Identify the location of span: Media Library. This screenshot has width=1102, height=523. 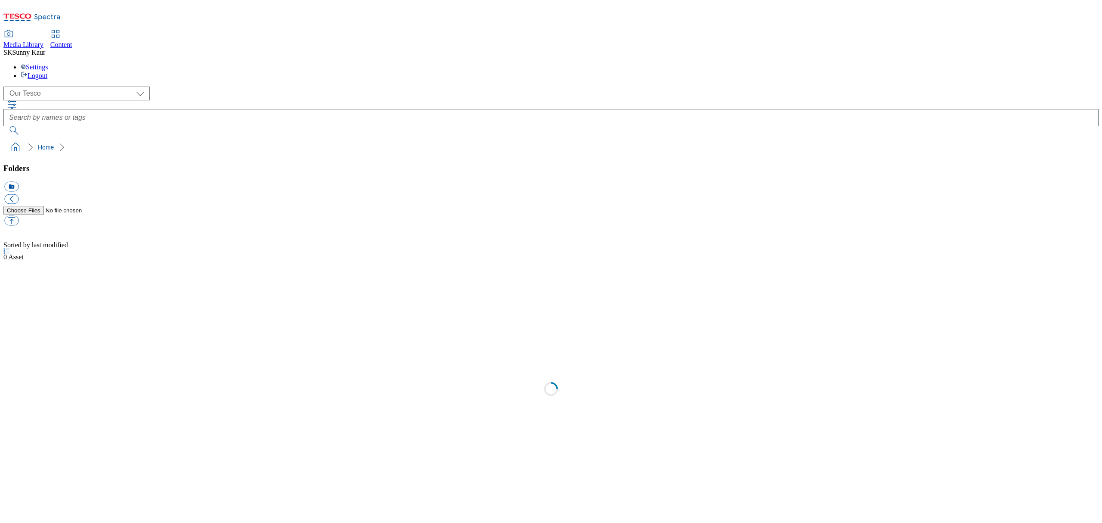
(23, 44).